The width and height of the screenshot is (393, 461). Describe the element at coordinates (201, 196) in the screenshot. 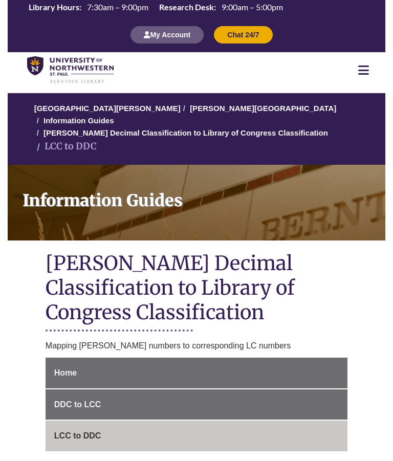

I see `h1: Information Guides` at that location.